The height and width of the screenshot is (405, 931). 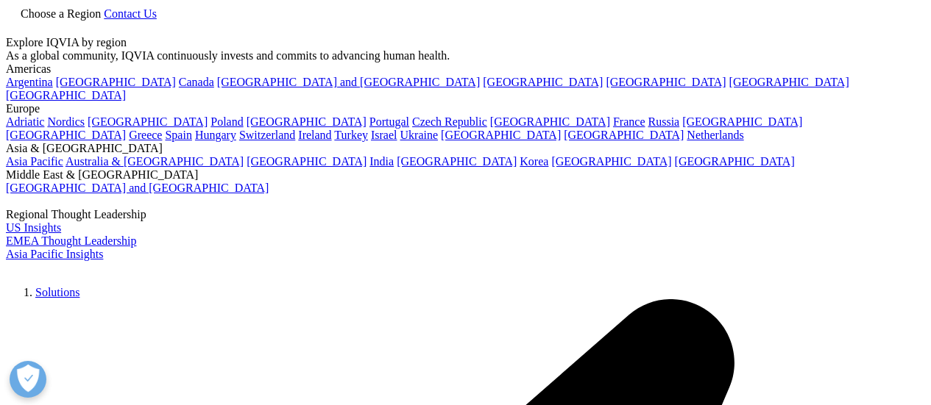 I want to click on div: As a global community, IQVIA continuously invests and commits to advancing human health., so click(x=465, y=56).